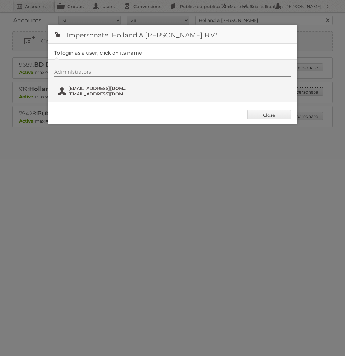 This screenshot has width=345, height=356. Describe the element at coordinates (173, 73) in the screenshot. I see `div: Administrators` at that location.